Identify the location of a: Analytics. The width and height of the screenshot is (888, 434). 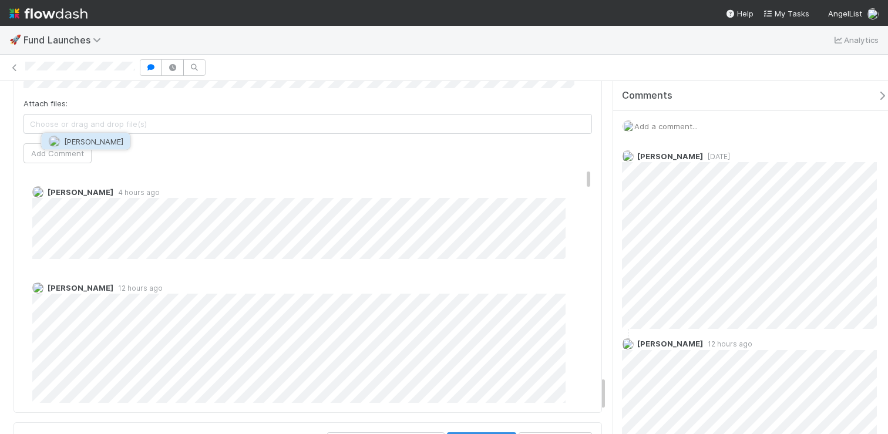
(855, 40).